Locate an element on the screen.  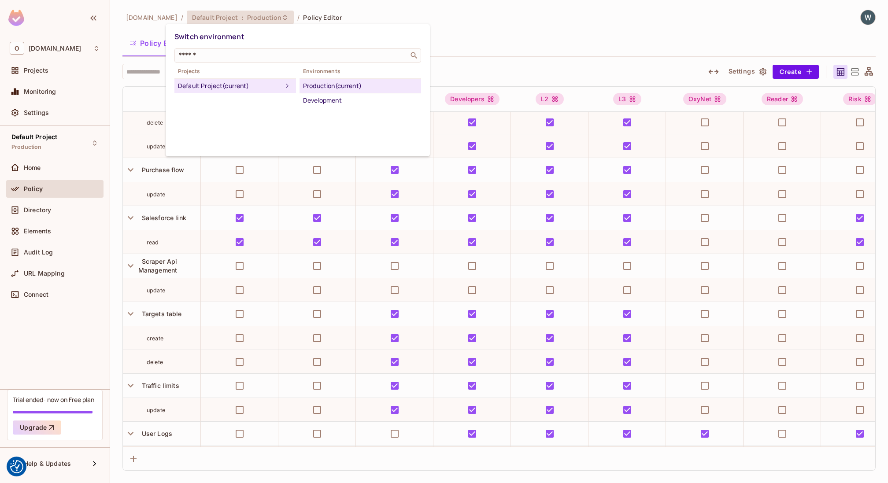
div: Default Project (current) is located at coordinates (230, 86).